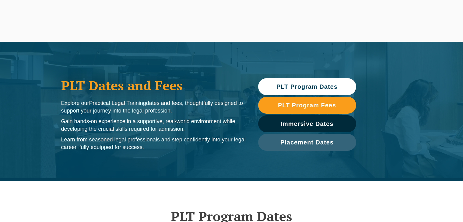 Image resolution: width=463 pixels, height=222 pixels. Describe the element at coordinates (307, 105) in the screenshot. I see `a: PLT Program Fees` at that location.